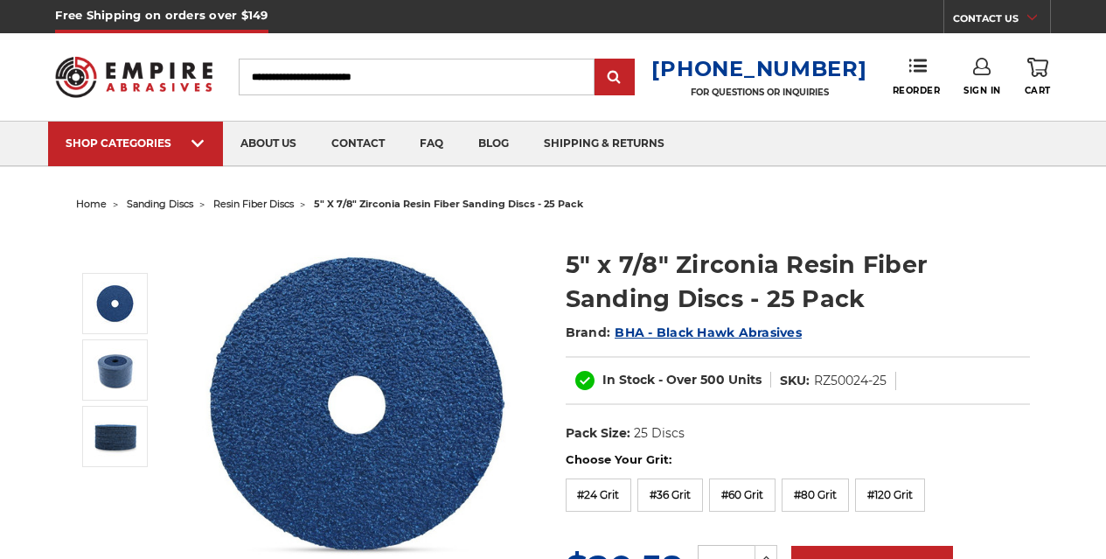 This screenshot has width=1106, height=559. I want to click on span: sanding discs, so click(160, 204).